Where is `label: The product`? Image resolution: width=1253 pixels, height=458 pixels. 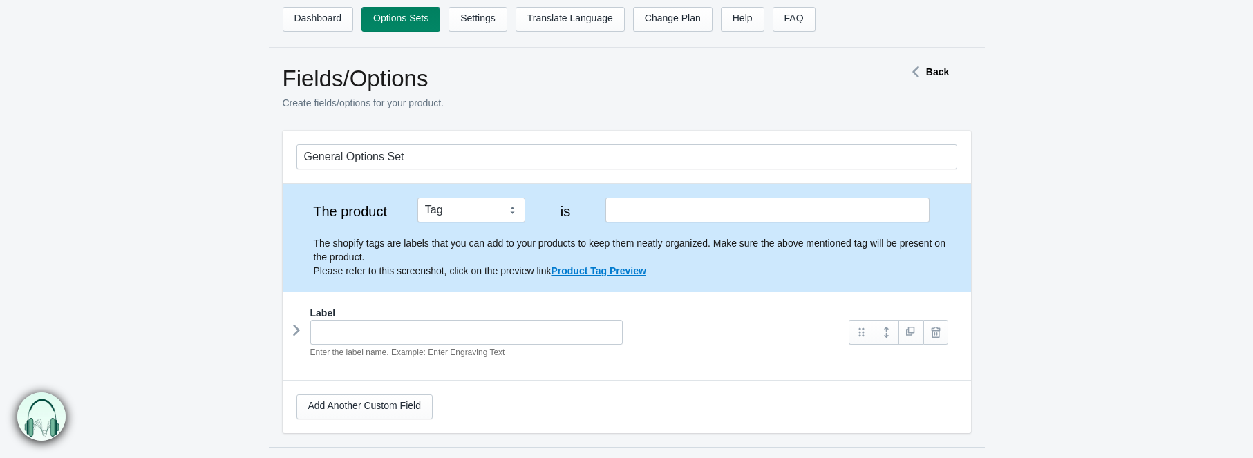
label: The product is located at coordinates (350, 211).